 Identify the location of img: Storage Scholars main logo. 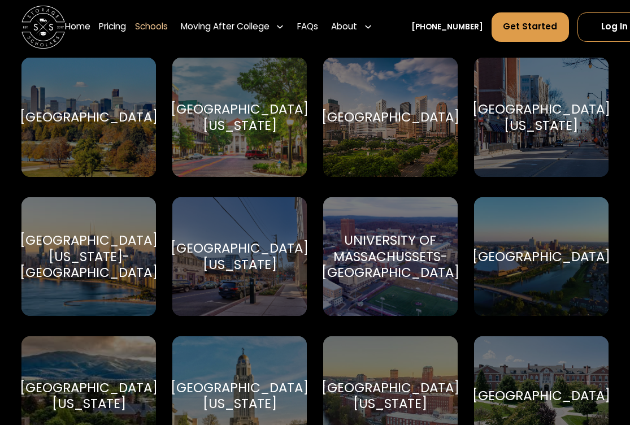
(43, 27).